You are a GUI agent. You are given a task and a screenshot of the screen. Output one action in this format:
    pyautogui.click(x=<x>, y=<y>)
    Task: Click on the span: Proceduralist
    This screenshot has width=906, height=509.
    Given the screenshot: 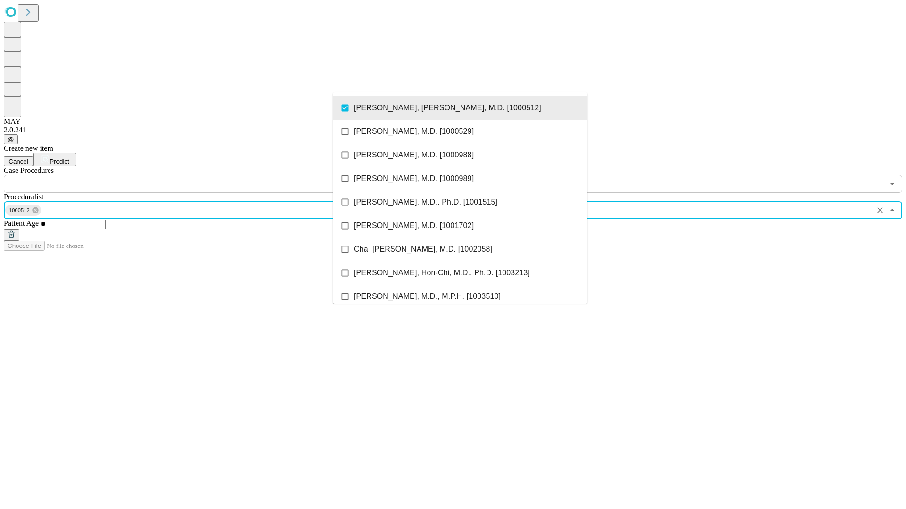 What is the action you would take?
    pyautogui.click(x=24, y=197)
    